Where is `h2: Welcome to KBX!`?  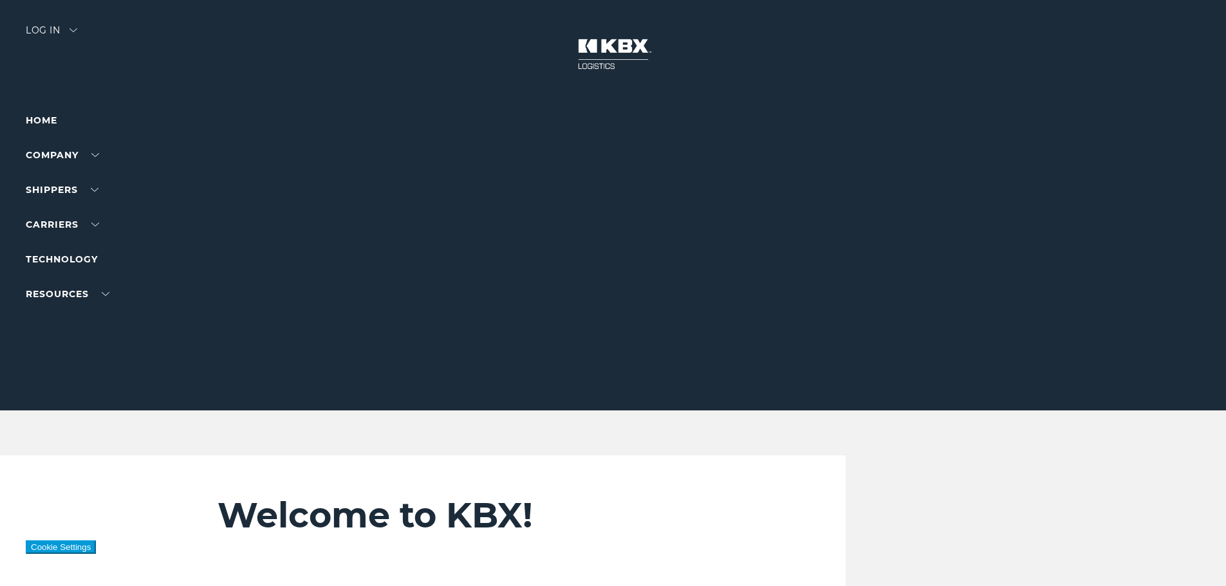
h2: Welcome to KBX! is located at coordinates (493, 515).